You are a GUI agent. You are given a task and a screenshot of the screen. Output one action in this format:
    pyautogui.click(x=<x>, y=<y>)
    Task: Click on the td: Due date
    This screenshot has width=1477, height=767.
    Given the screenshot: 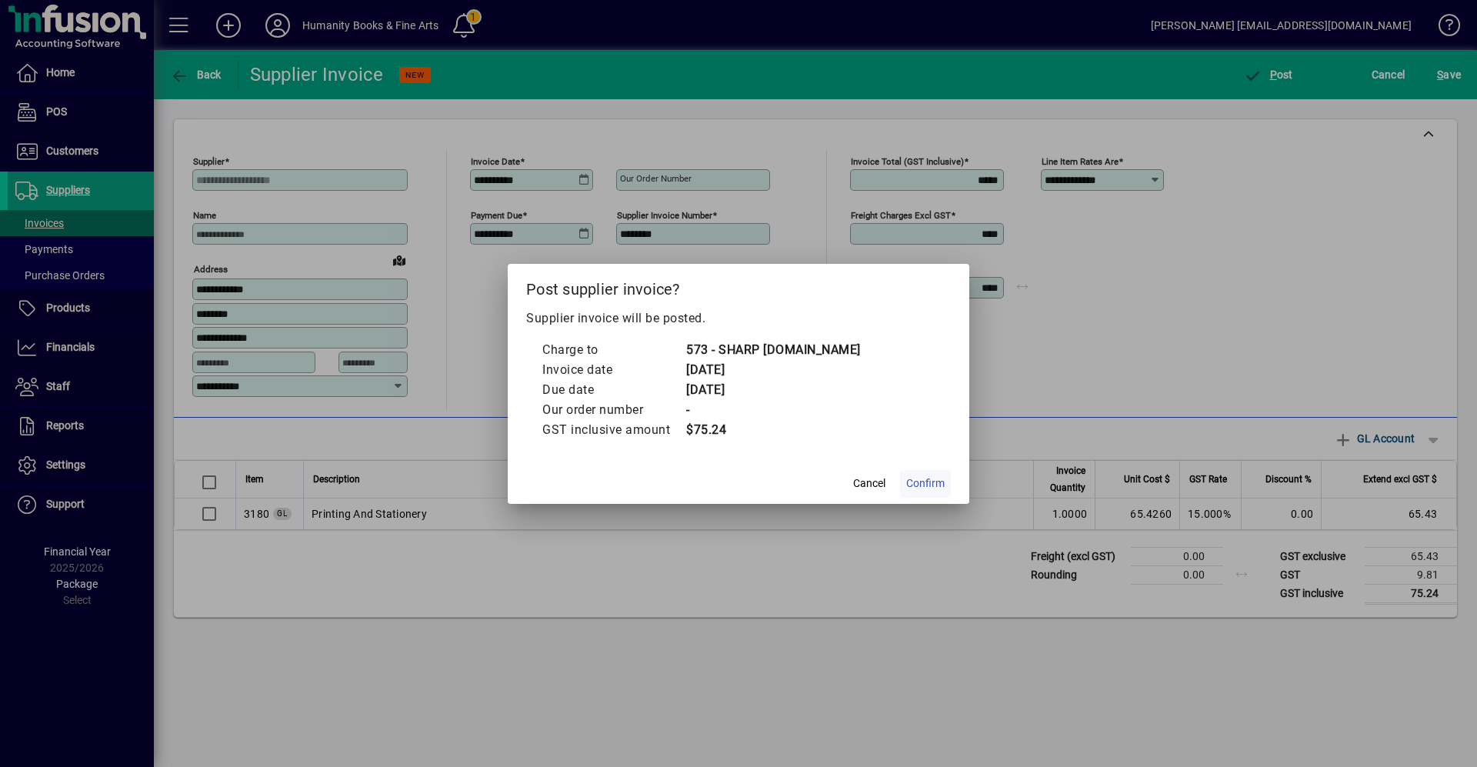 What is the action you would take?
    pyautogui.click(x=613, y=390)
    